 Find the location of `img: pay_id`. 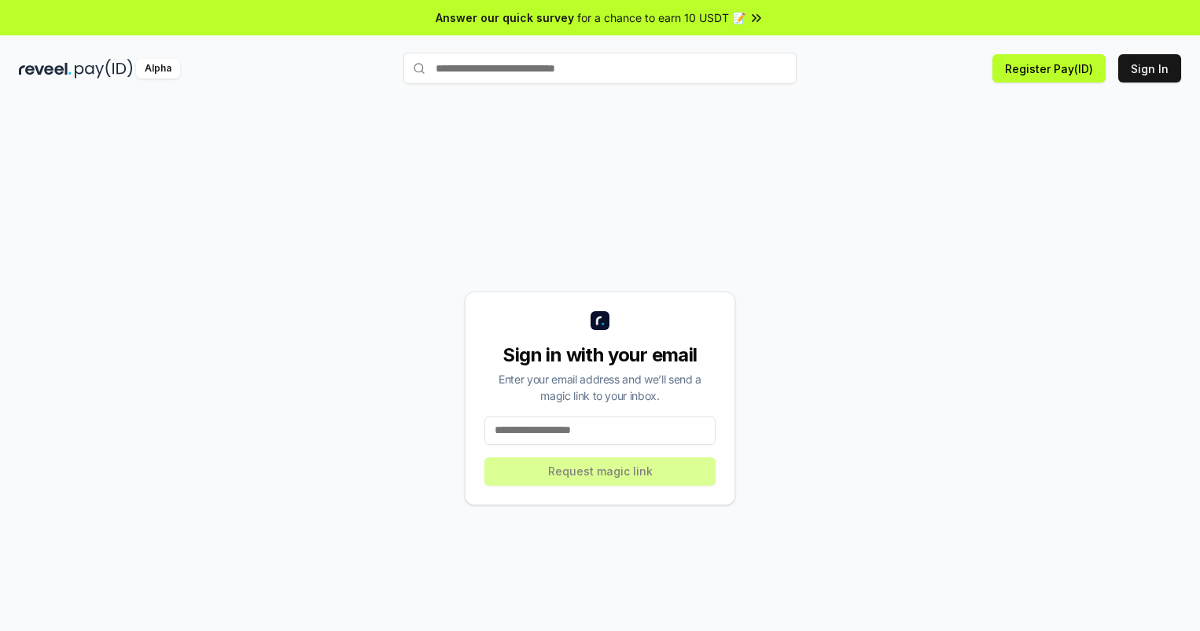

img: pay_id is located at coordinates (104, 68).